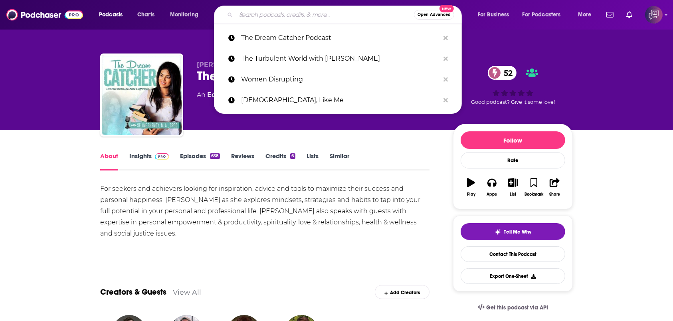  What do you see at coordinates (338, 79) in the screenshot?
I see `a: Women Disrupting` at bounding box center [338, 79].